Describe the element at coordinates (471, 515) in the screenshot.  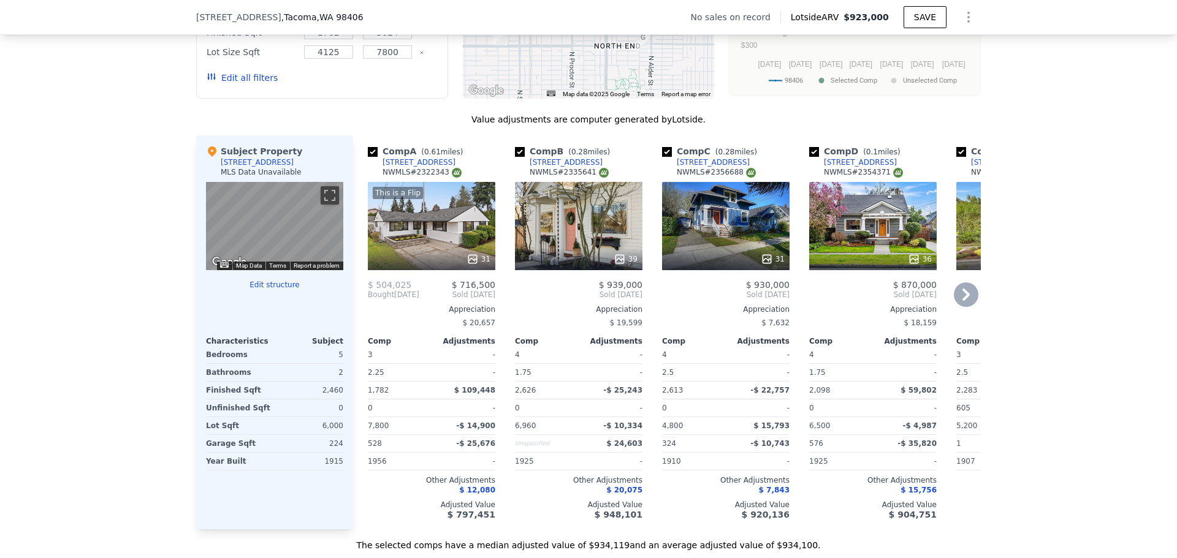
I see `span: $ 797,451` at that location.